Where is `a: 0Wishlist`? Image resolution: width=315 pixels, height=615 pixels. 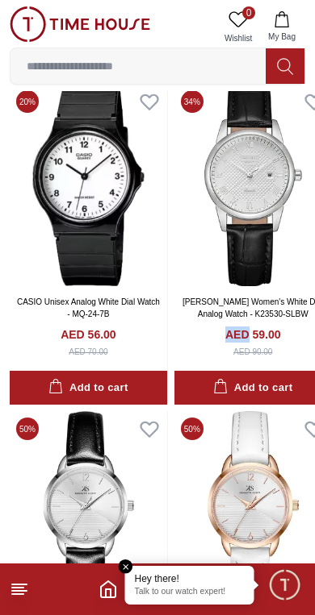 a: 0Wishlist is located at coordinates (238, 27).